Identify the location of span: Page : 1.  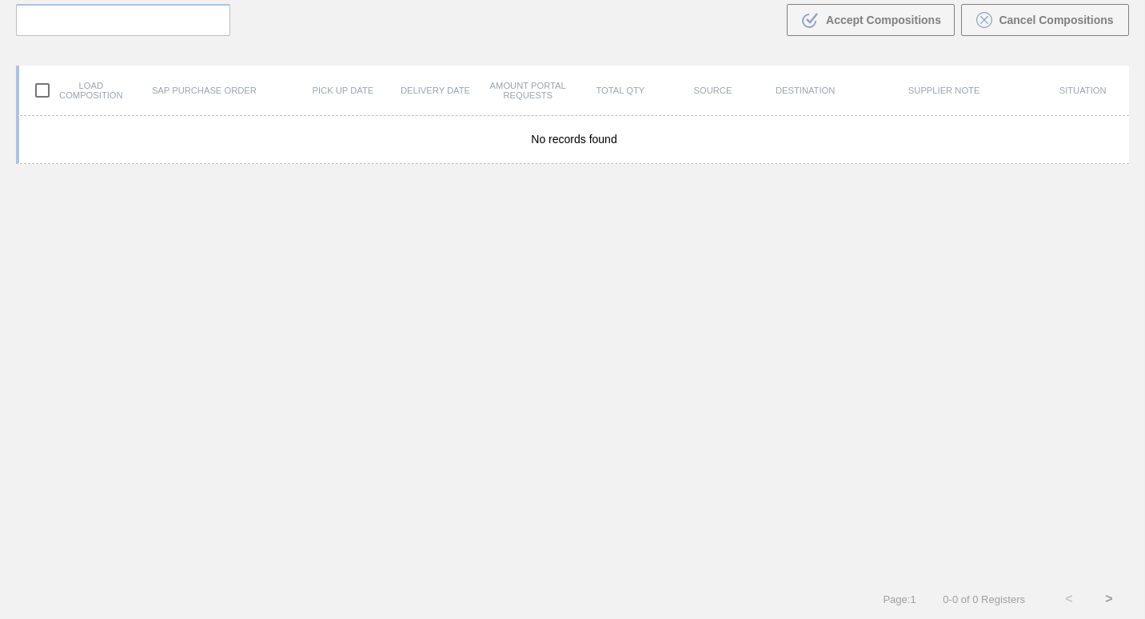
(899, 599).